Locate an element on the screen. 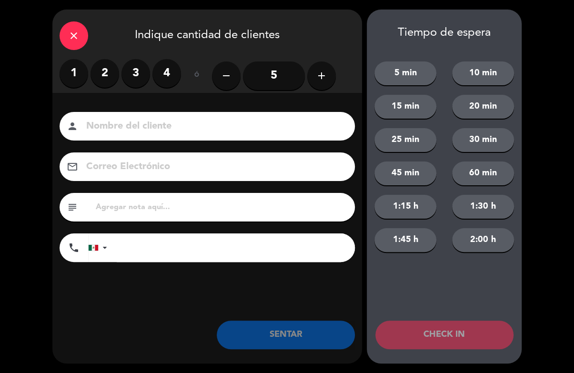  button: 5 min is located at coordinates (405, 73).